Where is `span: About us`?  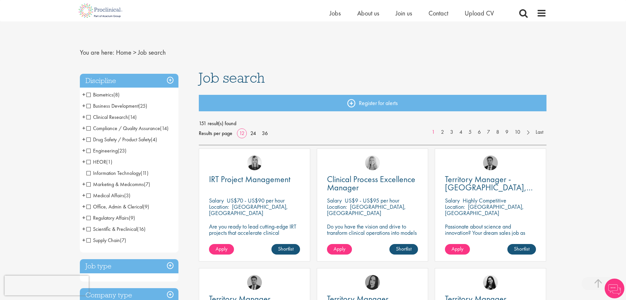
span: About us is located at coordinates (368, 13).